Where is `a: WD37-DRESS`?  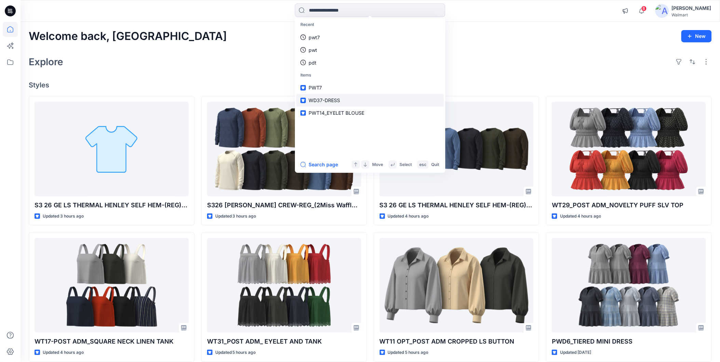
a: WD37-DRESS is located at coordinates (370, 100).